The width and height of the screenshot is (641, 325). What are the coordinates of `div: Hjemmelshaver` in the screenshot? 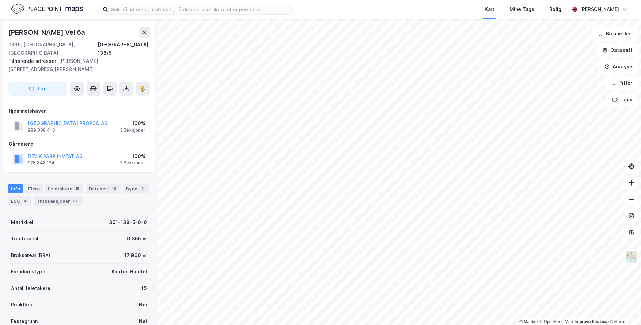 It's located at (79, 111).